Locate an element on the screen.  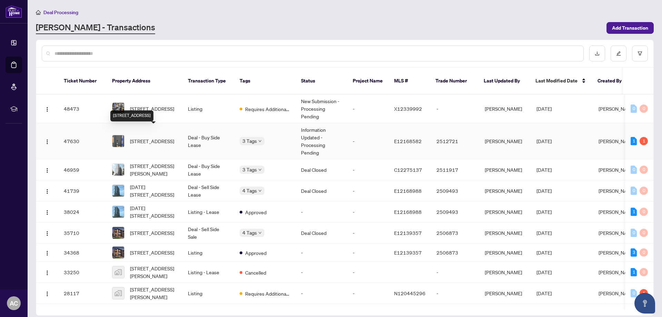
td: Listing is located at coordinates (208, 109).